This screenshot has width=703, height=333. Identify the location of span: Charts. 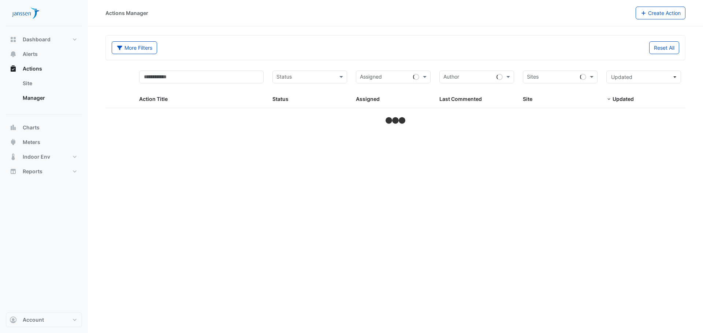
(31, 128).